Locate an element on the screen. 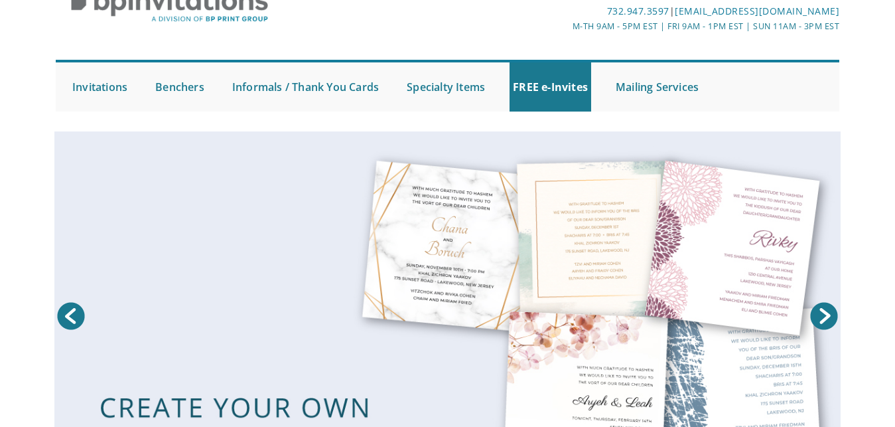 This screenshot has height=427, width=895. a: Informals / Thank You Cards is located at coordinates (305, 87).